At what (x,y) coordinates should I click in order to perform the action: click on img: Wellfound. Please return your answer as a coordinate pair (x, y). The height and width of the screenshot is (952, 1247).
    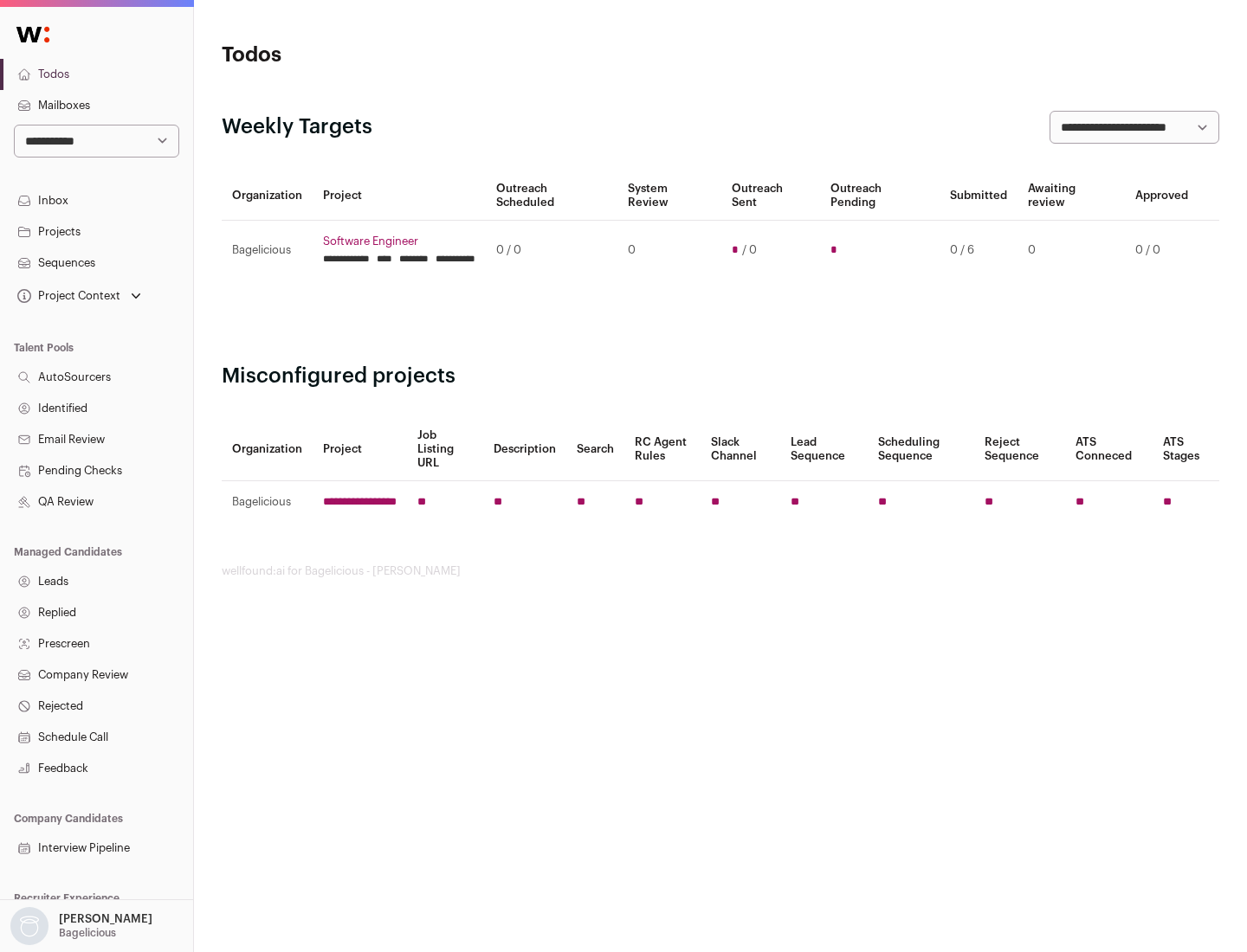
    Looking at the image, I should click on (33, 35).